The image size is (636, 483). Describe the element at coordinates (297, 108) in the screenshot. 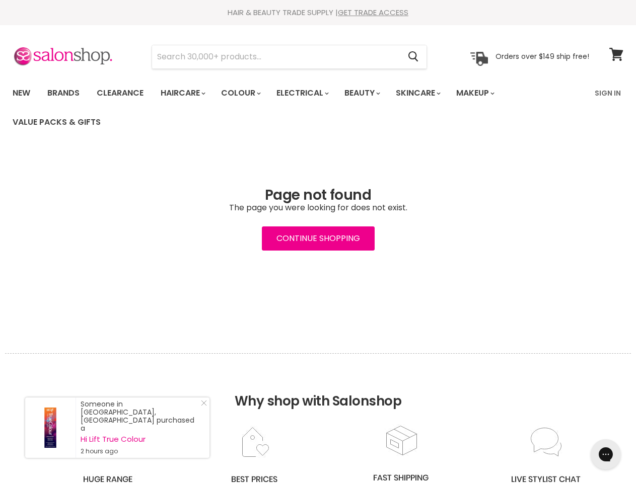

I see `ul: Main menu` at that location.